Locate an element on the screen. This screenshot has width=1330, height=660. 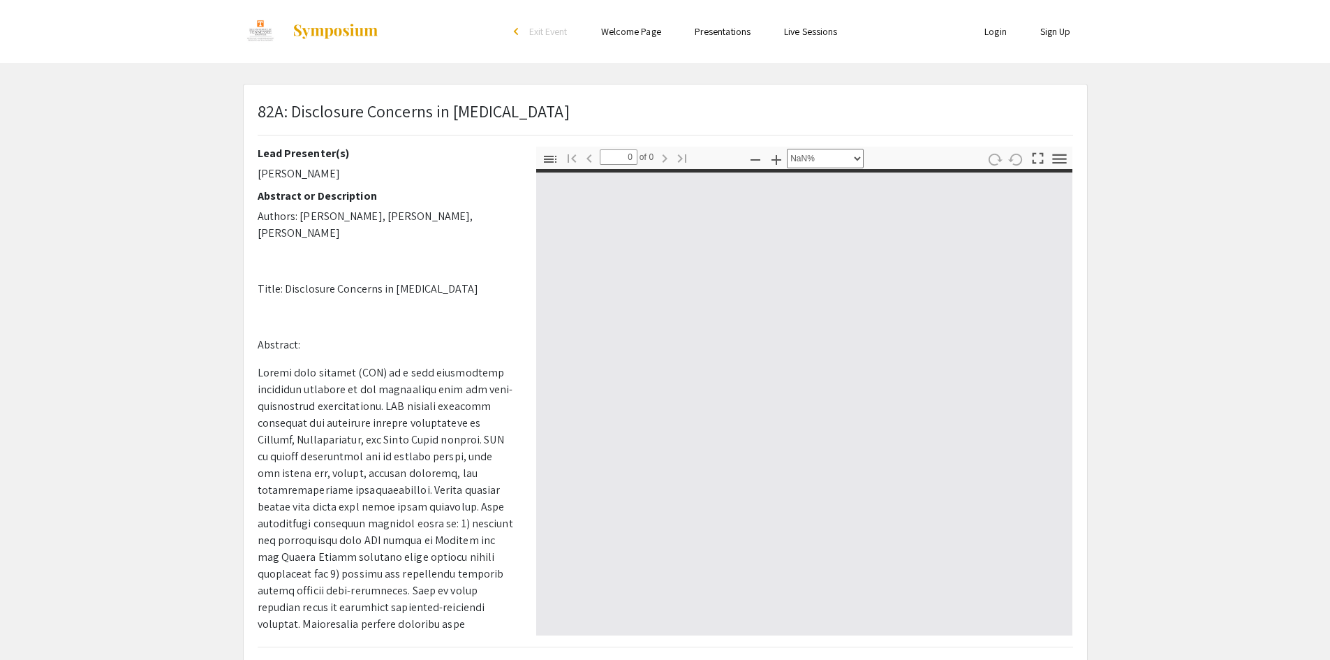
img: EUReCA 2023 is located at coordinates (260, 31).